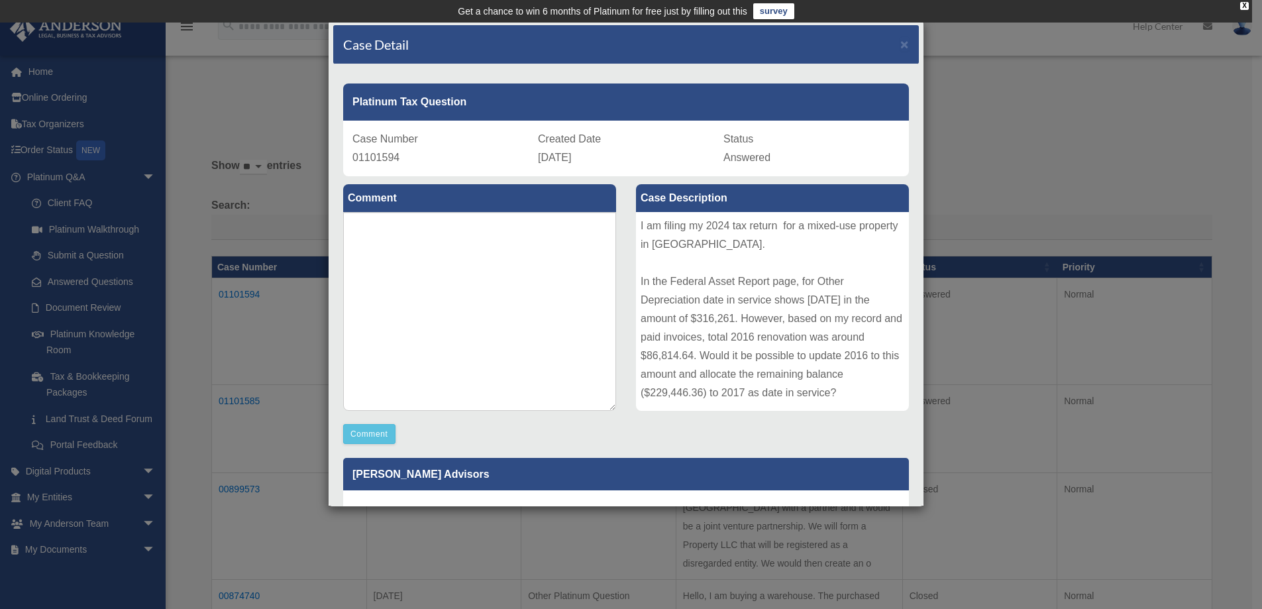 The height and width of the screenshot is (609, 1262). I want to click on div: Get a chance to win 6 months of Platinum for free just by filling out this, so click(602, 11).